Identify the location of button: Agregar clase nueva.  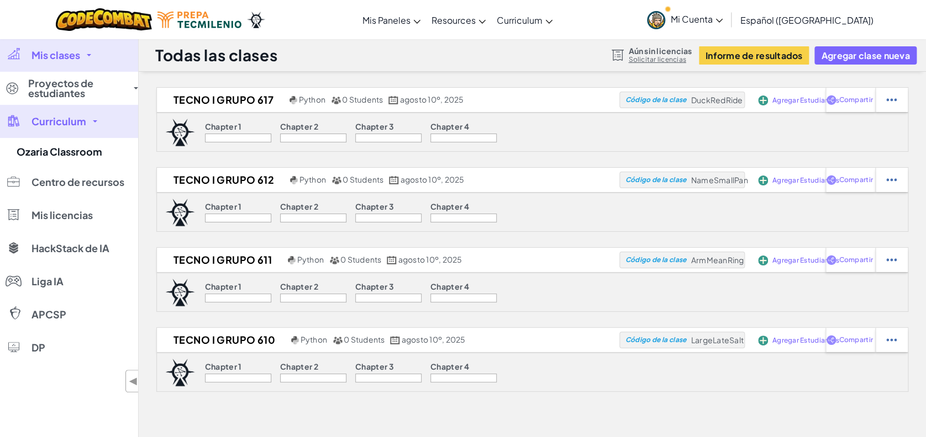
(865, 55).